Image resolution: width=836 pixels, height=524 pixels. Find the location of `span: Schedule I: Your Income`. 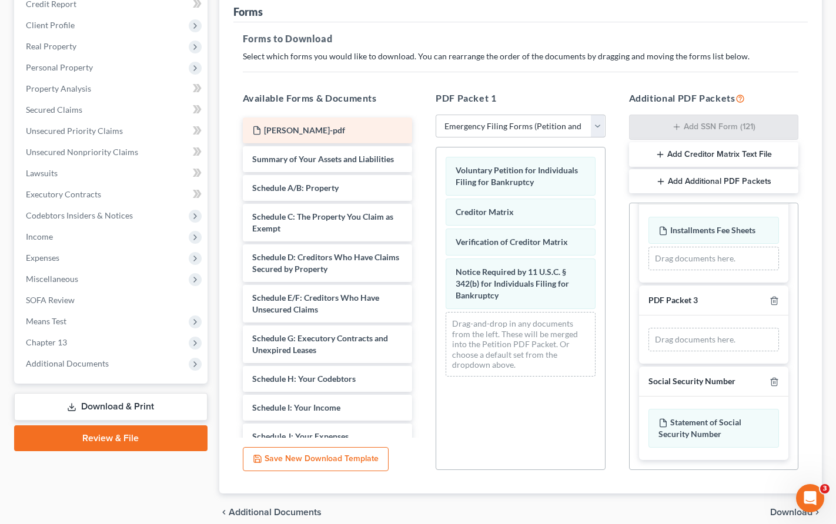

span: Schedule I: Your Income is located at coordinates (296, 407).